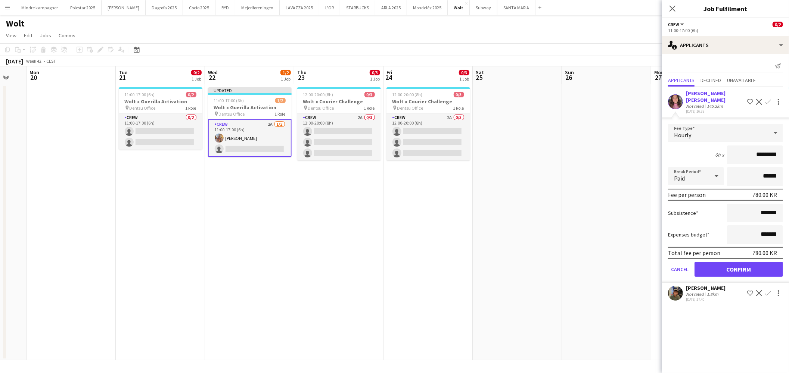  I want to click on label: Expenses budget, so click(688, 235).